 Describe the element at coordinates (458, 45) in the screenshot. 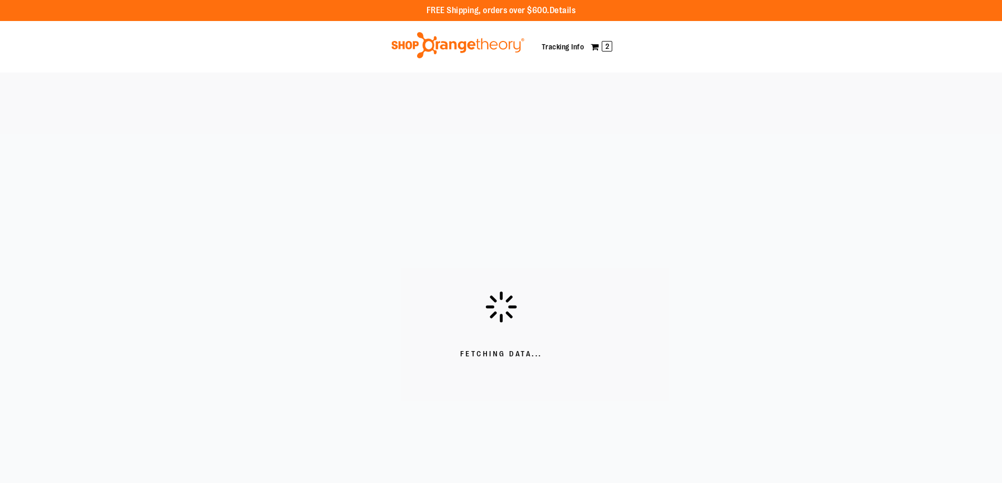

I see `img: Shop Orangetheory` at that location.